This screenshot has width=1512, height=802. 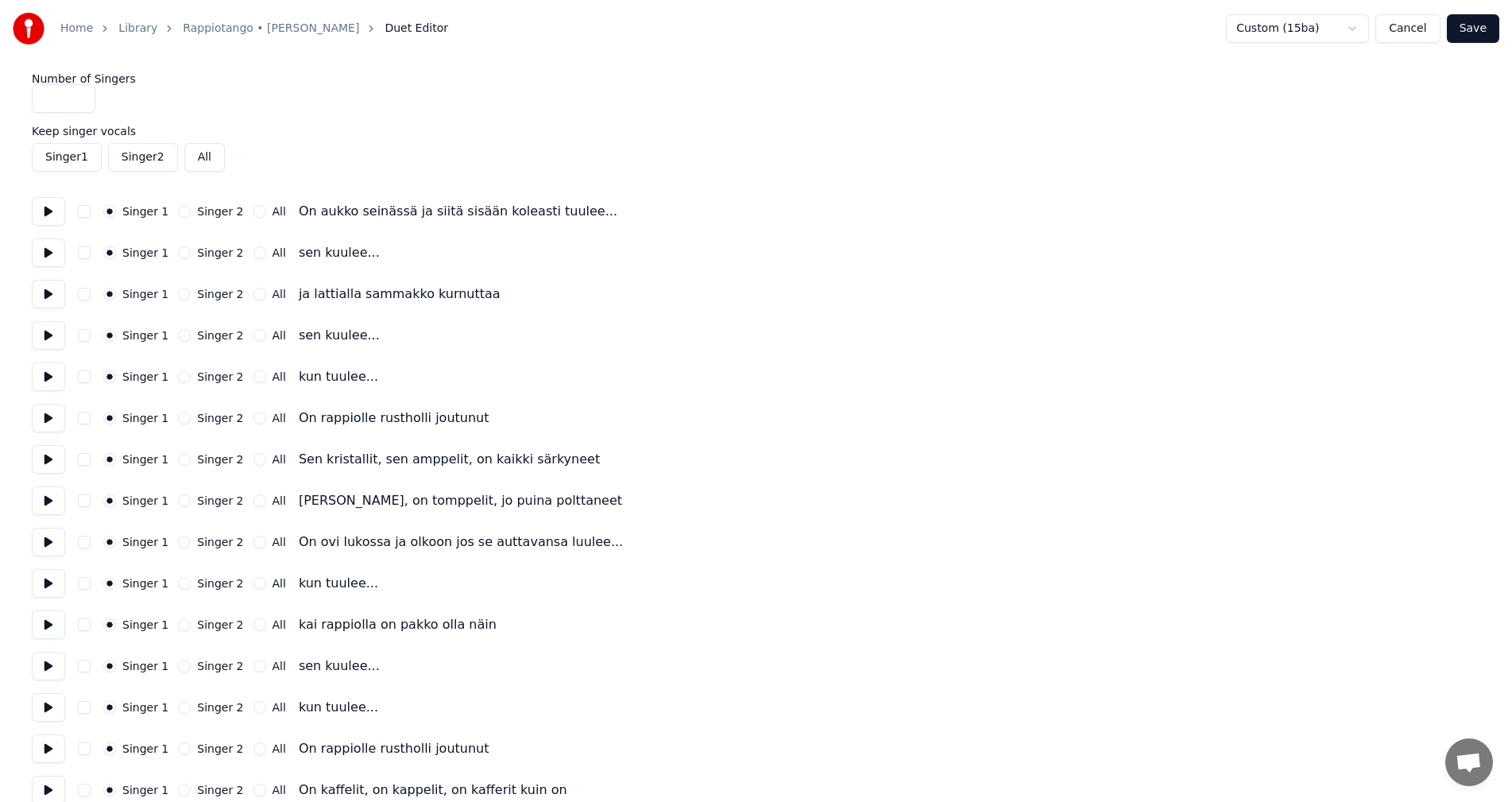 I want to click on label: Keep singer vocals, so click(x=756, y=132).